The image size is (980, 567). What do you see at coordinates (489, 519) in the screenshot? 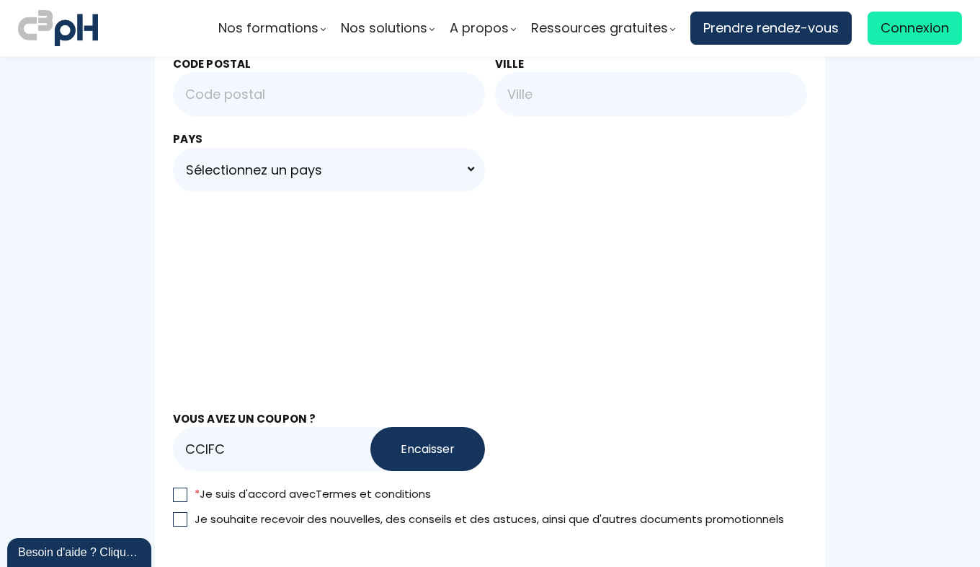
I see `div: Je souhaite recevoir des nouvelles, des conseils et des astuces, ainsi que d'autres documents pro...` at bounding box center [489, 519].